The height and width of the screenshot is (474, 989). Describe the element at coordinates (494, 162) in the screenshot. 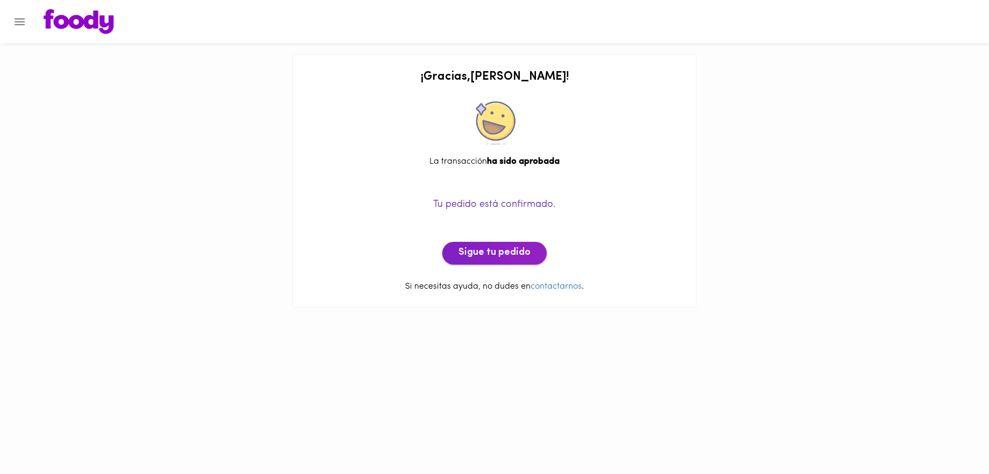

I see `div: La transacción` at that location.